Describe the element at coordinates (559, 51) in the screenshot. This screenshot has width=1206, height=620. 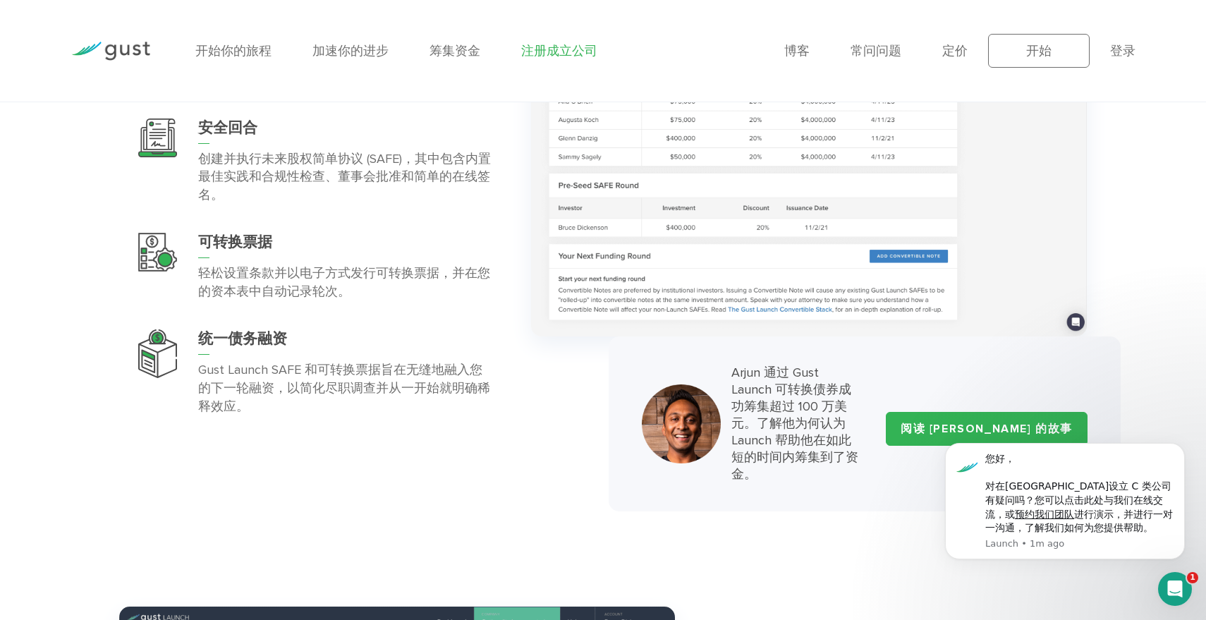
I see `font: 注册成立公司` at that location.